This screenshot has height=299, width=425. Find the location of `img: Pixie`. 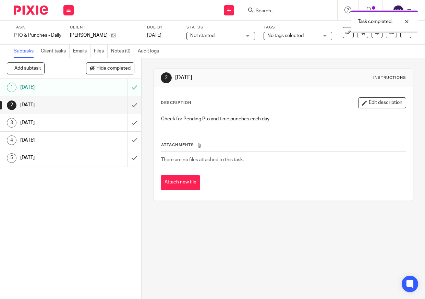

img: Pixie is located at coordinates (31, 10).